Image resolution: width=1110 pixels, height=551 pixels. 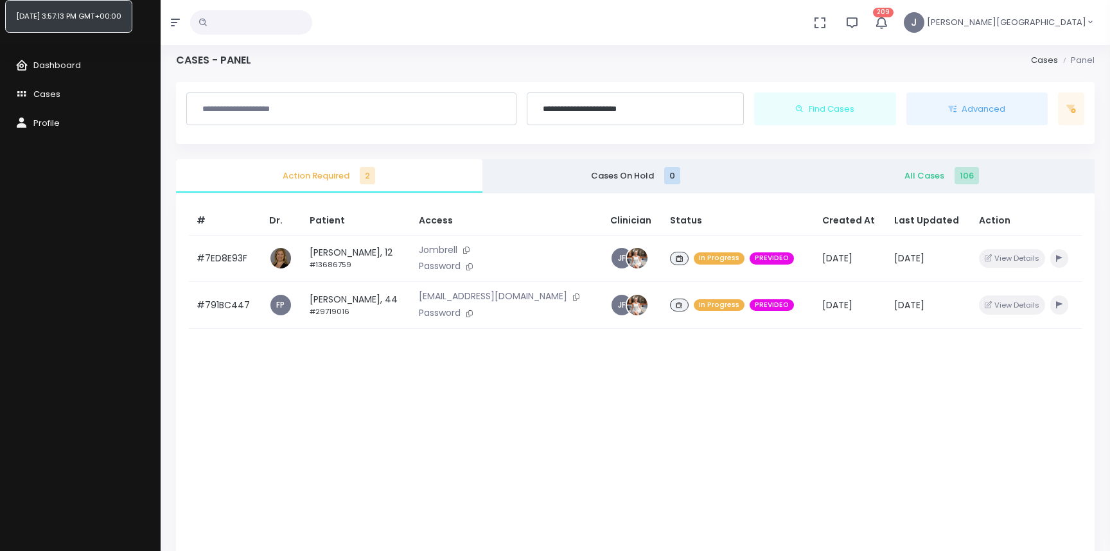 What do you see at coordinates (47, 94) in the screenshot?
I see `span: Cases` at bounding box center [47, 94].